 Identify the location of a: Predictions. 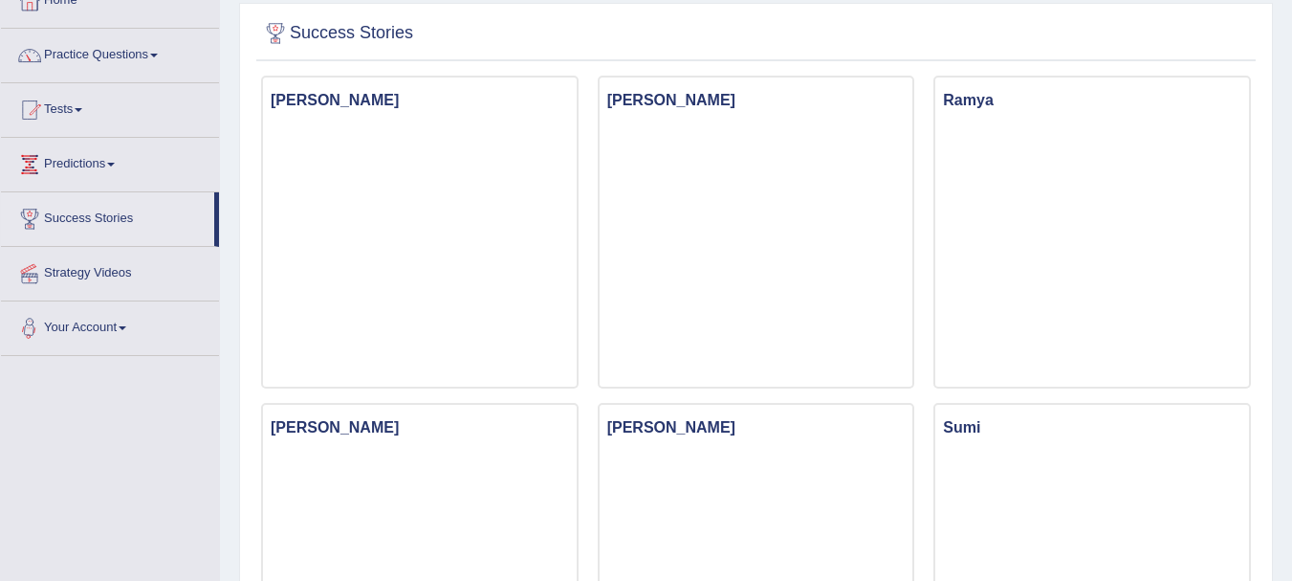
(110, 162).